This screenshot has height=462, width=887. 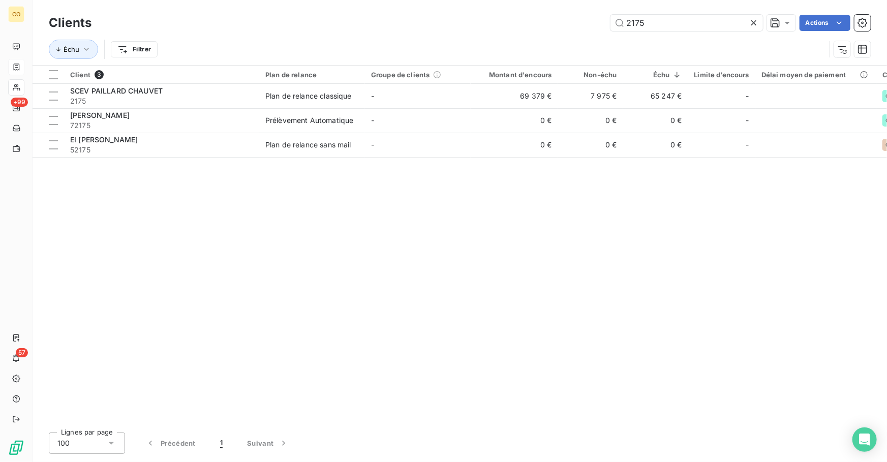 I want to click on span: Client, so click(x=80, y=75).